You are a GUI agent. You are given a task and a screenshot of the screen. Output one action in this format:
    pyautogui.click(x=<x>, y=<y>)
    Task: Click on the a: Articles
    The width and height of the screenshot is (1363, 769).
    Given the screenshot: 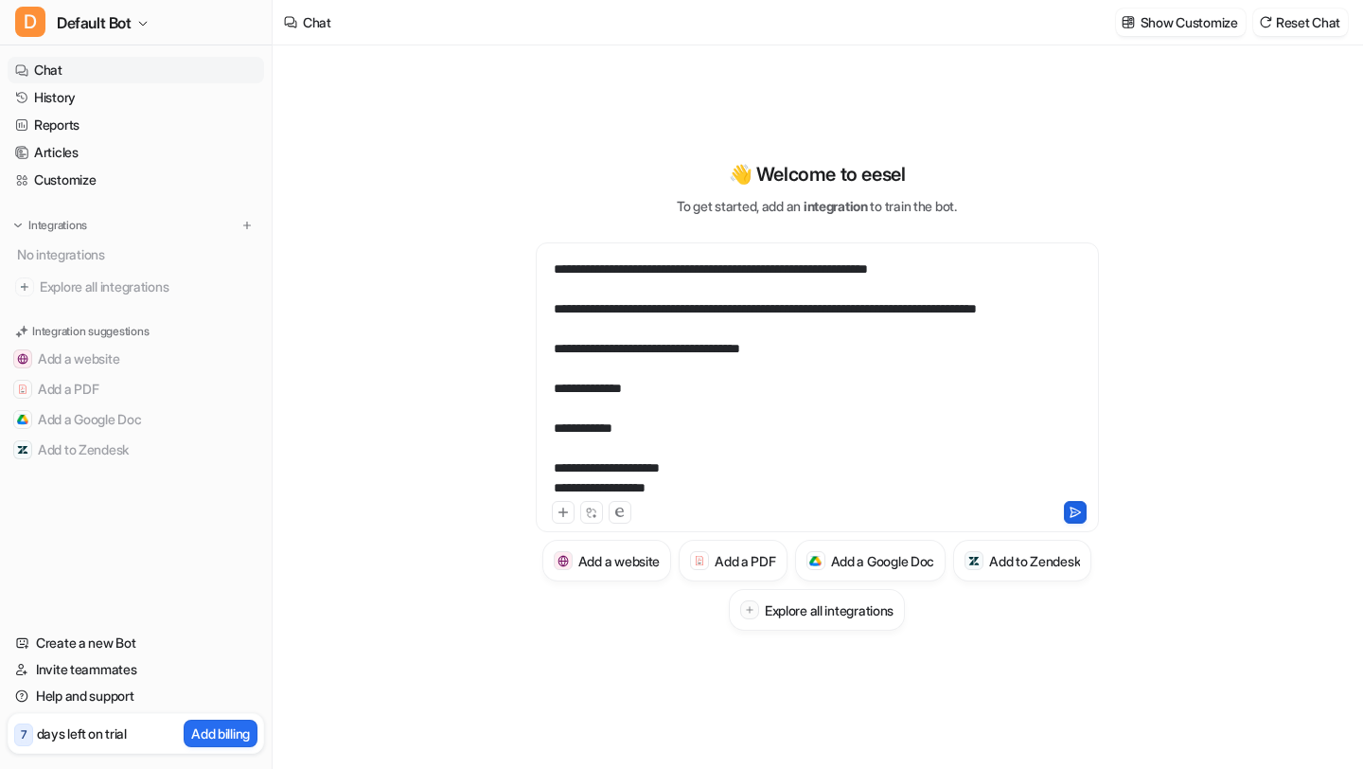 What is the action you would take?
    pyautogui.click(x=135, y=152)
    